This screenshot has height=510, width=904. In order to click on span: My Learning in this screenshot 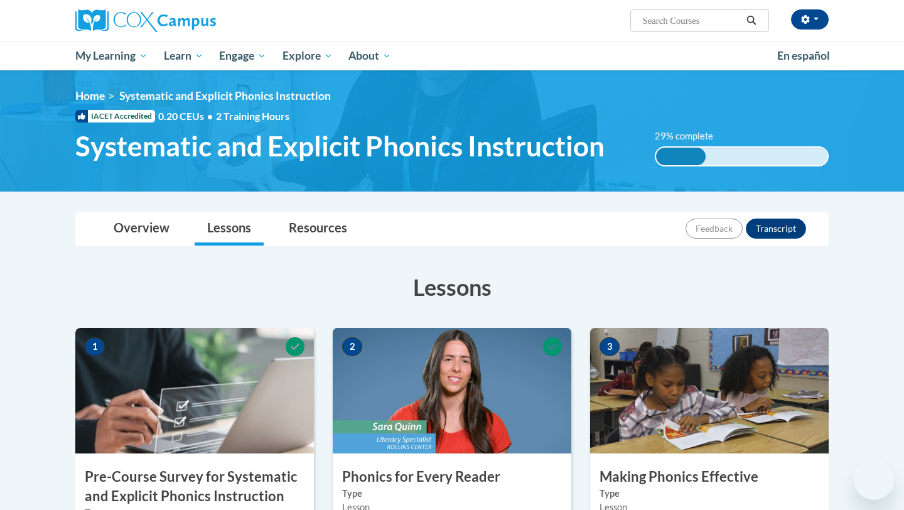, I will do `click(111, 56)`.